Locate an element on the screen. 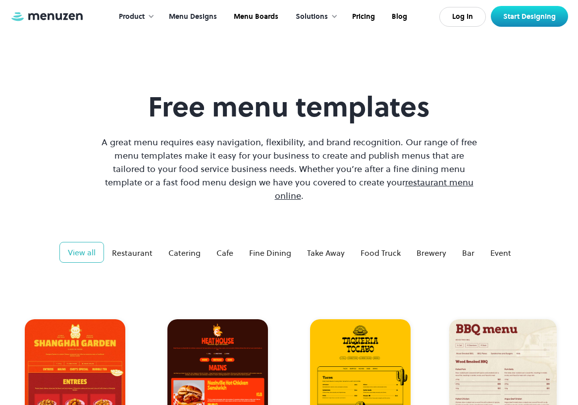  a: Start Designing is located at coordinates (530, 16).